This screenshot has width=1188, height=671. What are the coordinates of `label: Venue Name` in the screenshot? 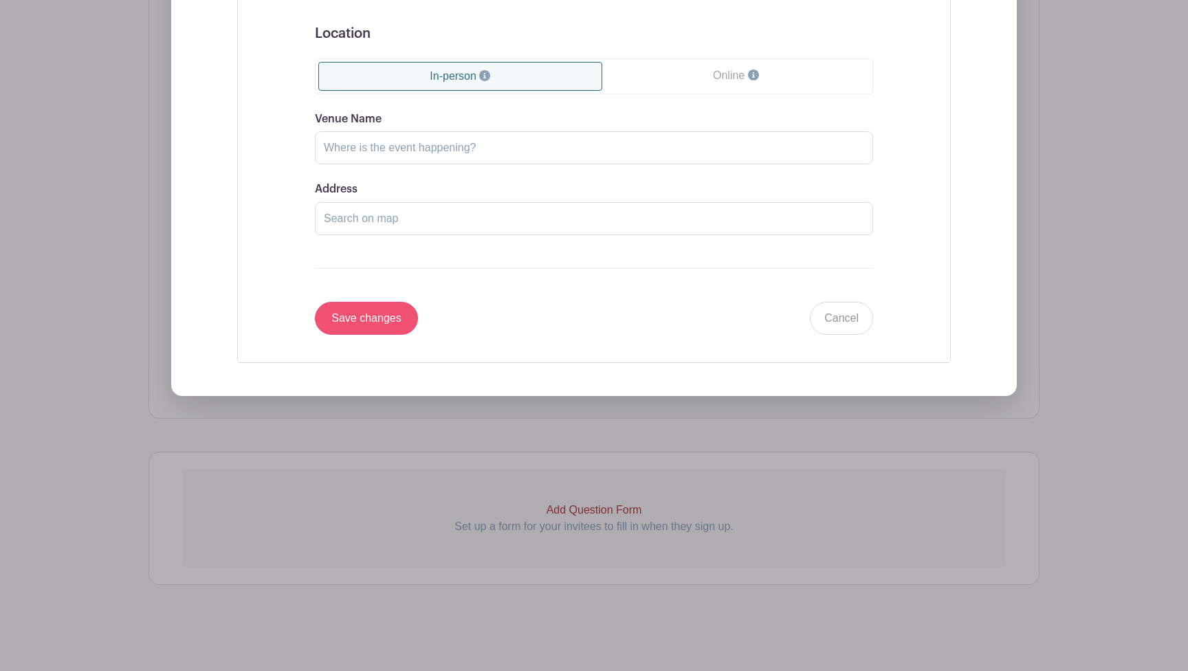 It's located at (348, 119).